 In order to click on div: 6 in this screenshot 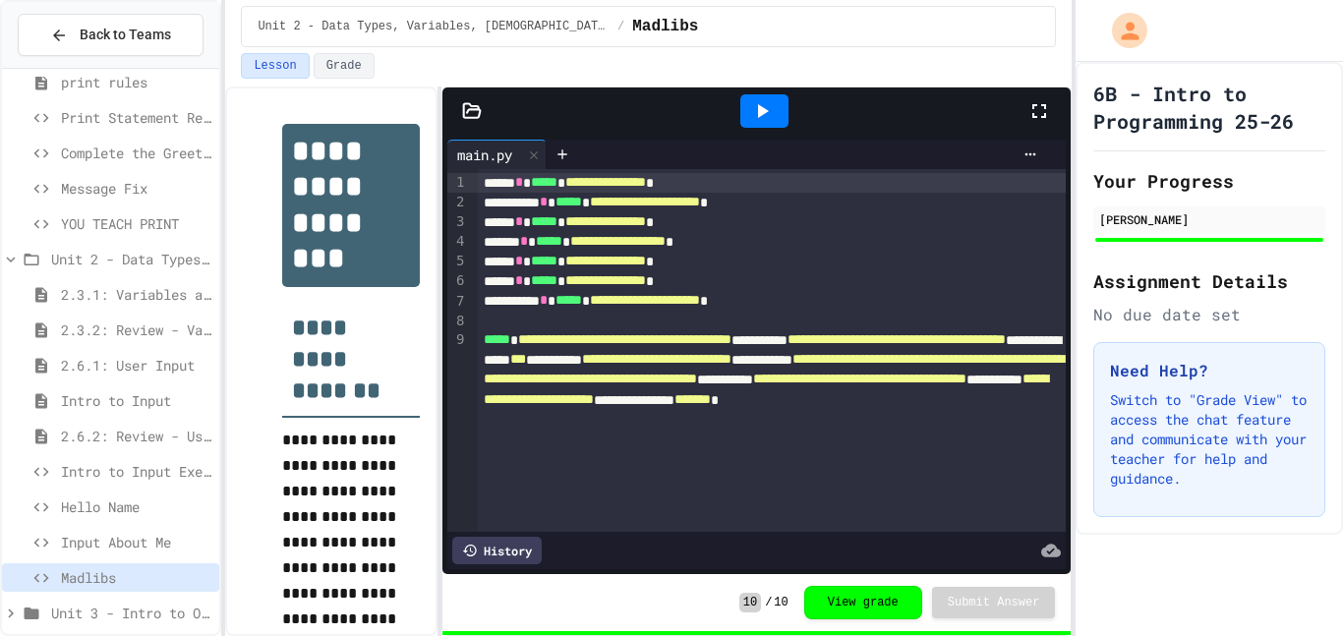, I will do `click(457, 281)`.